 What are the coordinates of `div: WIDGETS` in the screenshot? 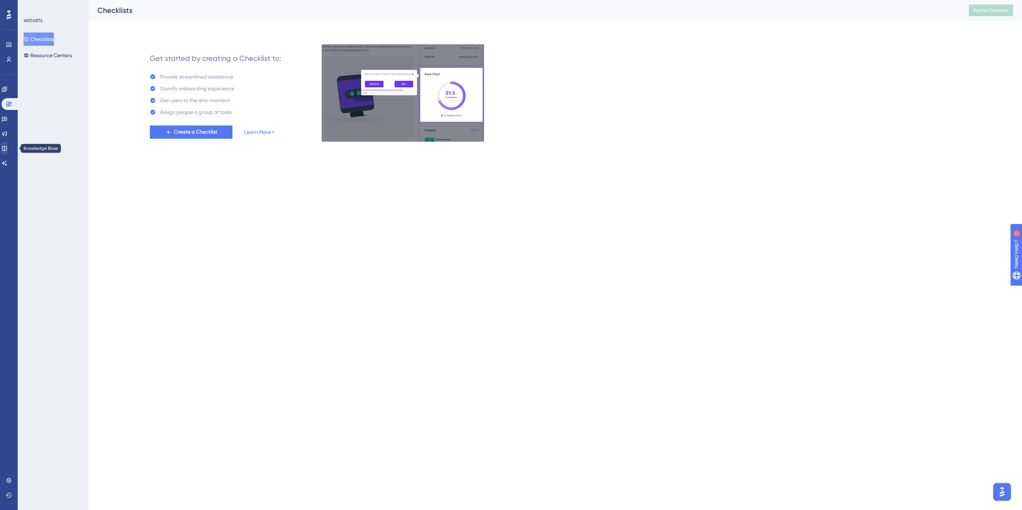 It's located at (33, 21).